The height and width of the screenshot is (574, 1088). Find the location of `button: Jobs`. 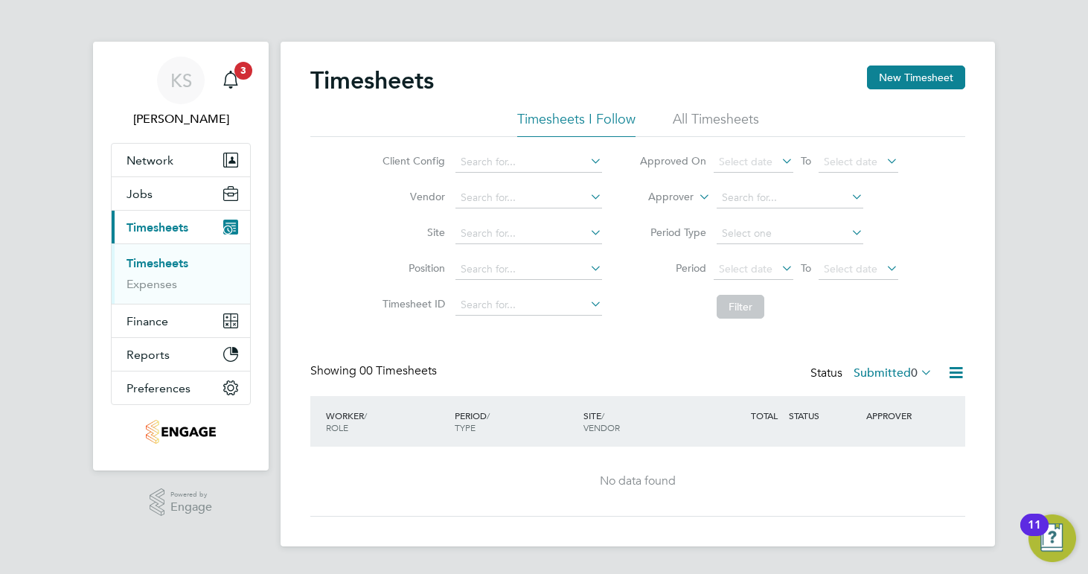

button: Jobs is located at coordinates (181, 193).